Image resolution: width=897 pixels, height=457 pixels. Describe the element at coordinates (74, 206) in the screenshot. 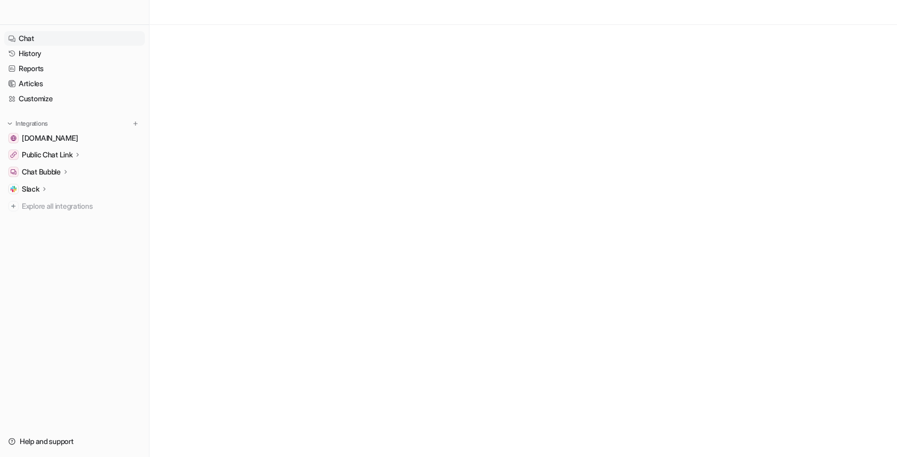

I see `a: Explore all integrations` at that location.